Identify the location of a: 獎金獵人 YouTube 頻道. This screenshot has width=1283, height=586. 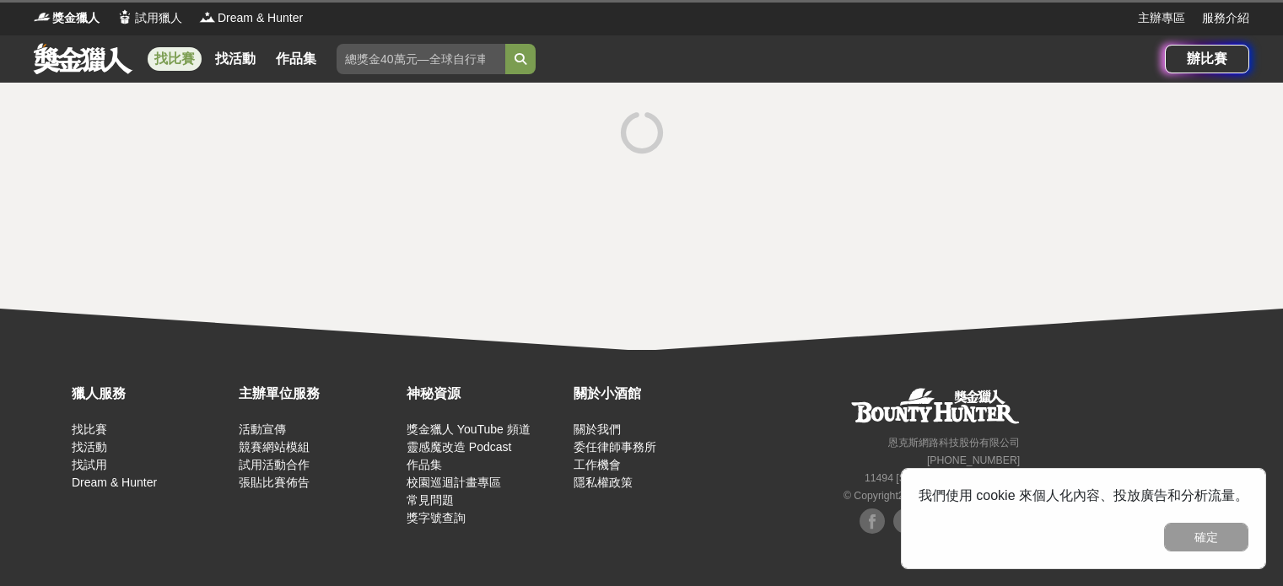
(468, 429).